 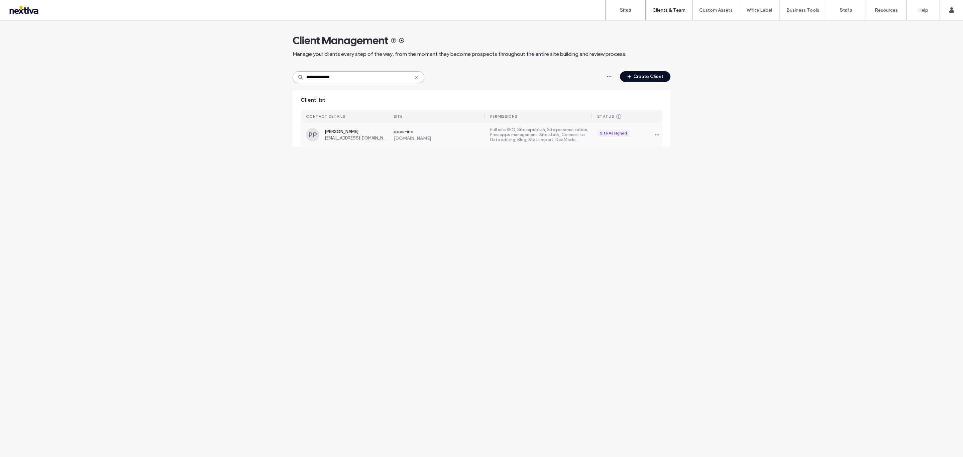 What do you see at coordinates (923, 10) in the screenshot?
I see `label: Help` at bounding box center [923, 10].